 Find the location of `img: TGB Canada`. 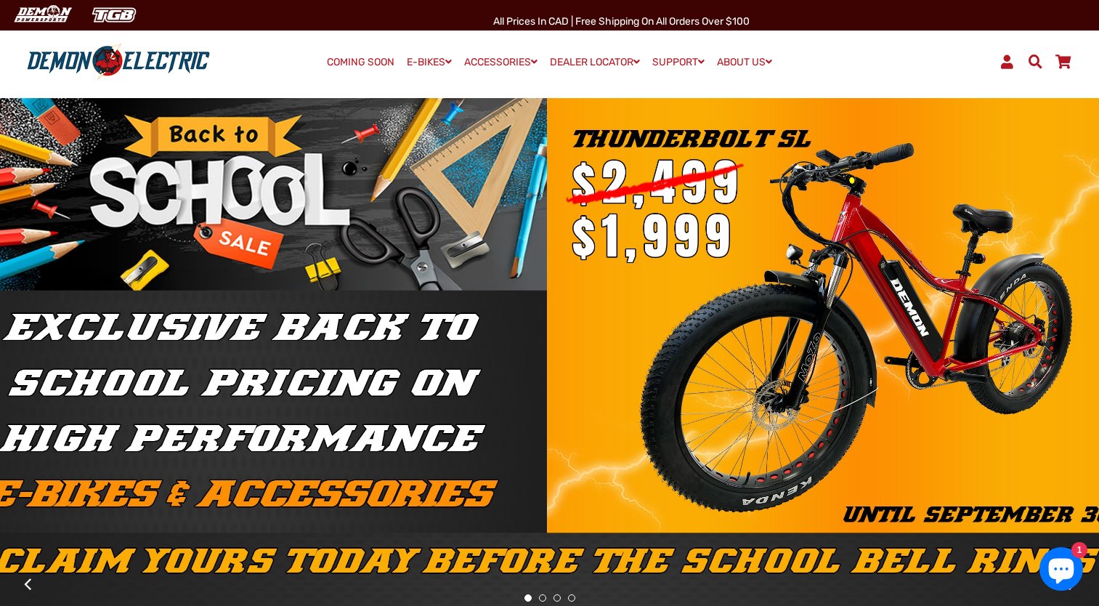

img: TGB Canada is located at coordinates (114, 15).